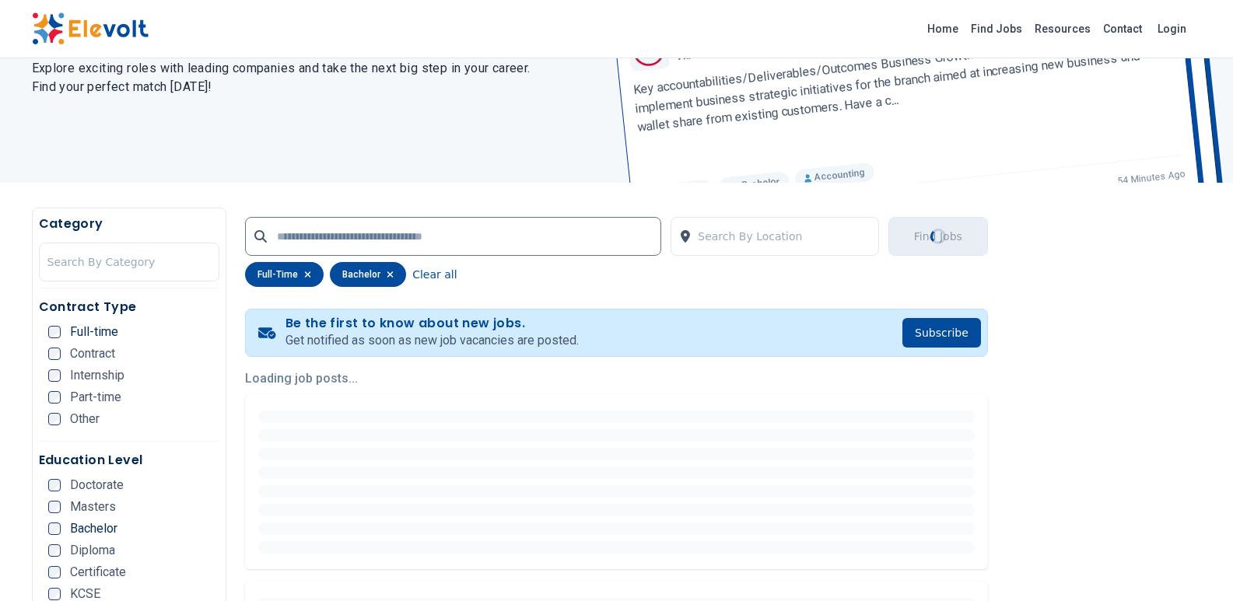  I want to click on a: Resources, so click(1063, 29).